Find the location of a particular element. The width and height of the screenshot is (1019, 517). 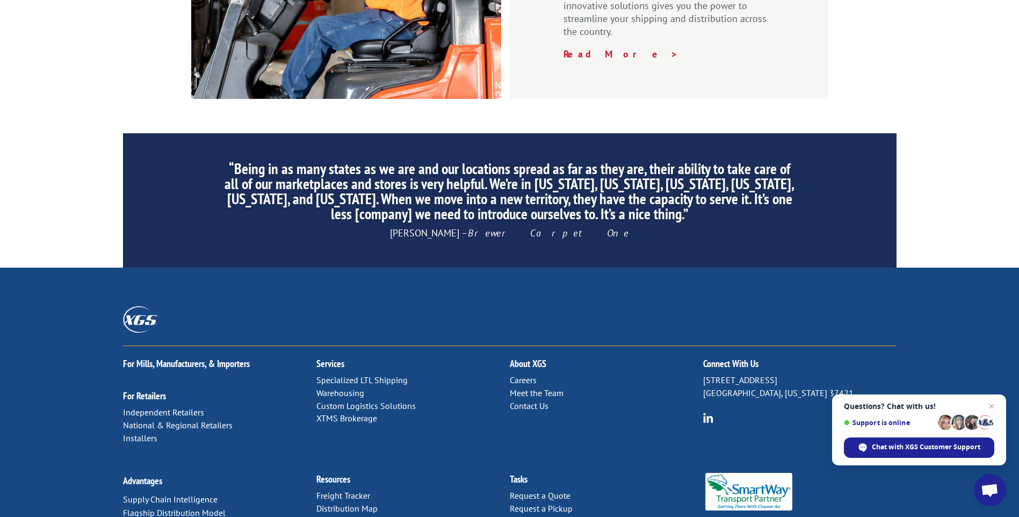

a: Careers is located at coordinates (523, 380).